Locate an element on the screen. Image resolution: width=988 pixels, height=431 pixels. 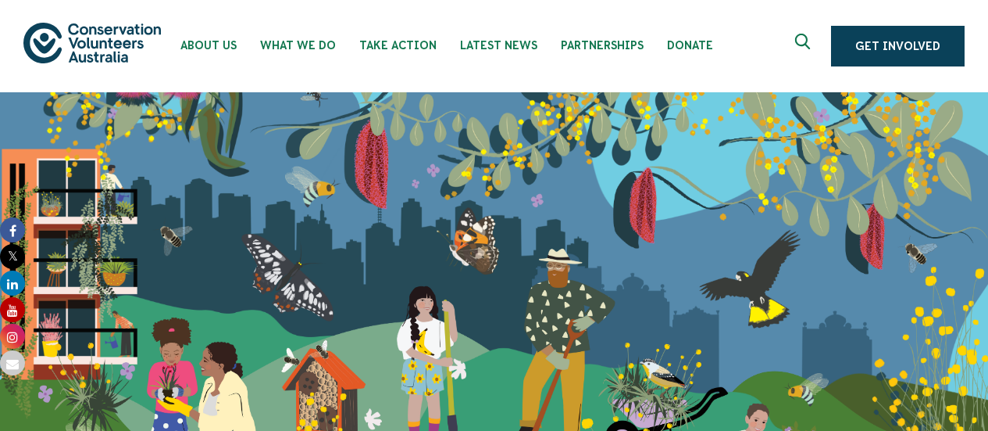
span: Partnerships is located at coordinates (602, 45).